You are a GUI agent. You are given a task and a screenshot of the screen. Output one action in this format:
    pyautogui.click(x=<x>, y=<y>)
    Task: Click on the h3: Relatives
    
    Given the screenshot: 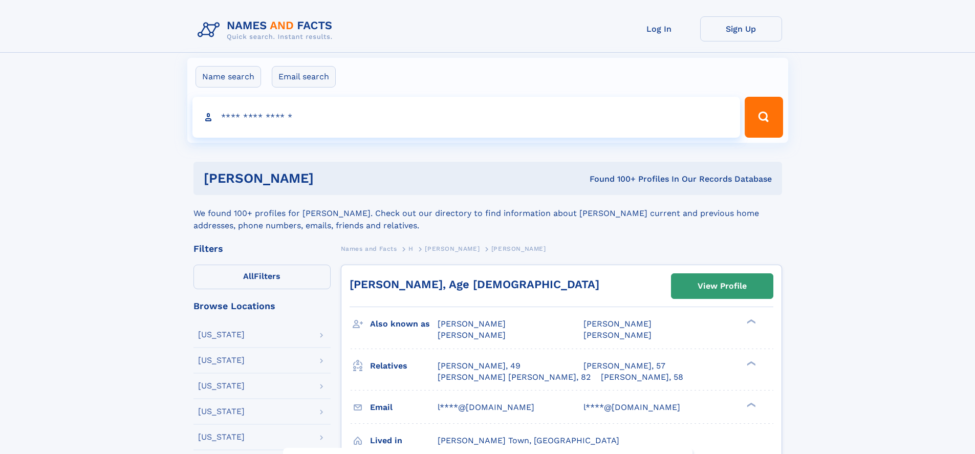 What is the action you would take?
    pyautogui.click(x=404, y=366)
    